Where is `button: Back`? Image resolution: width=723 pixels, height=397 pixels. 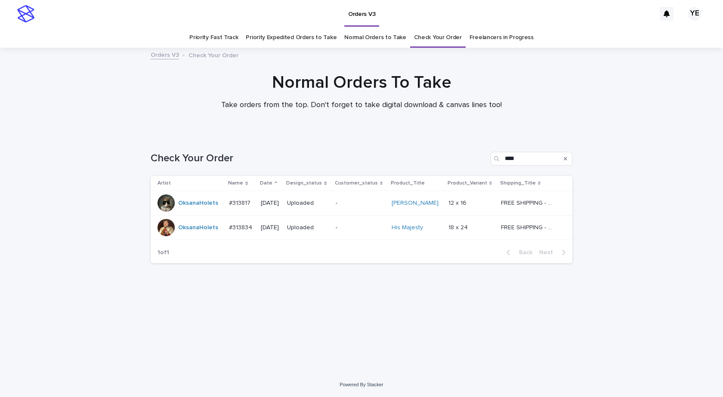 button: Back is located at coordinates (518, 253).